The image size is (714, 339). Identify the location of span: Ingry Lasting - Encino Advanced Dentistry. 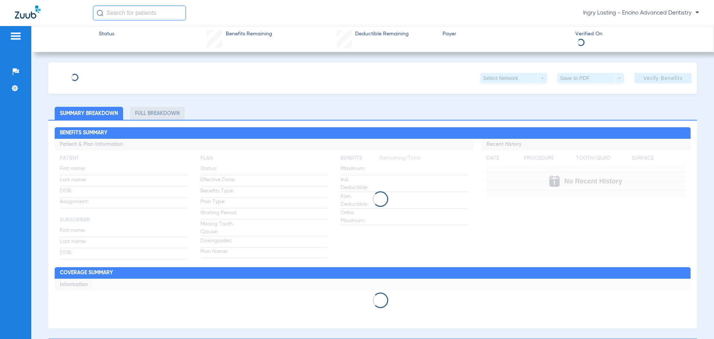
(641, 13).